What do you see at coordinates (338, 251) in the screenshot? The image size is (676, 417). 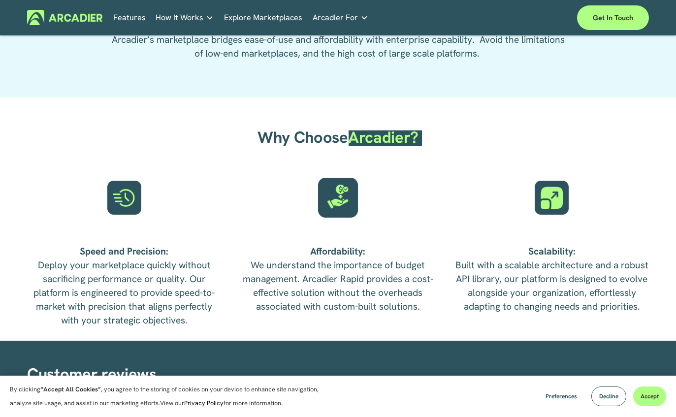 I see `strong: Affordability:` at bounding box center [338, 251].